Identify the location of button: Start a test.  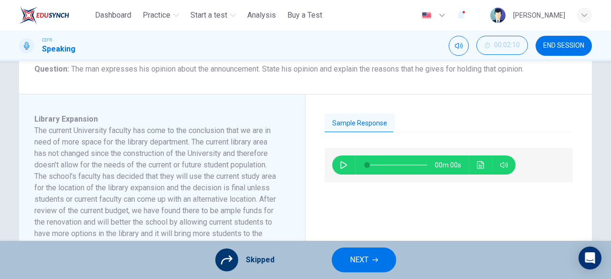
(213, 15).